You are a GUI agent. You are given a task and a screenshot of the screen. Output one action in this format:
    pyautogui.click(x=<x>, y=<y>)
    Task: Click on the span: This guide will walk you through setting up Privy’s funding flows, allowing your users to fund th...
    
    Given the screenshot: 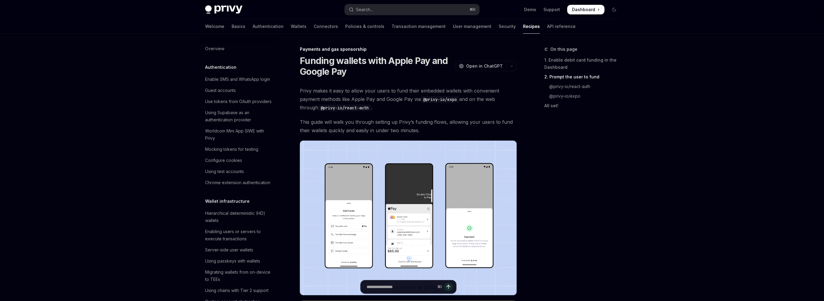 What is the action you would take?
    pyautogui.click(x=408, y=126)
    